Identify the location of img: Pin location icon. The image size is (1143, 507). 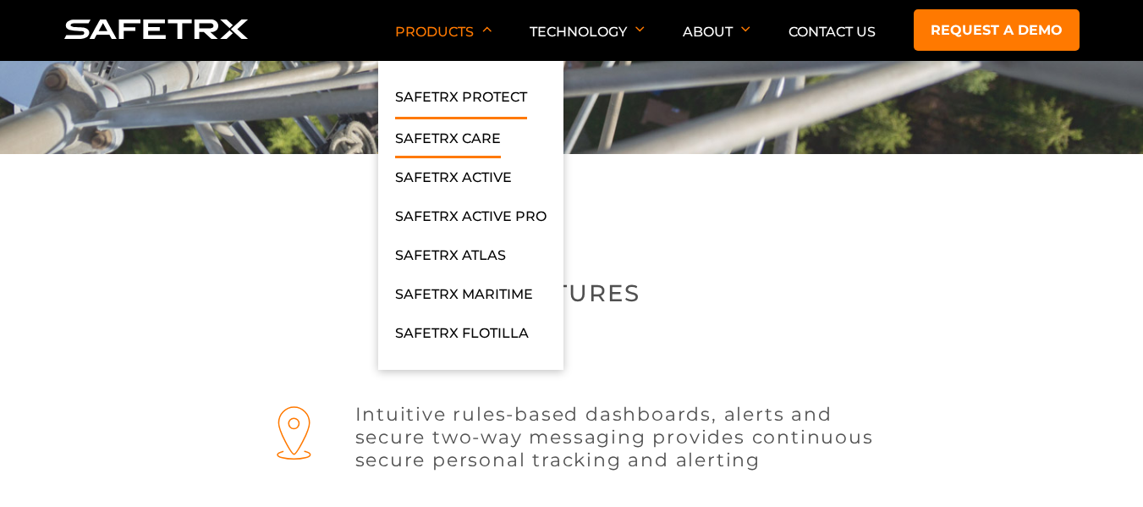
(294, 432).